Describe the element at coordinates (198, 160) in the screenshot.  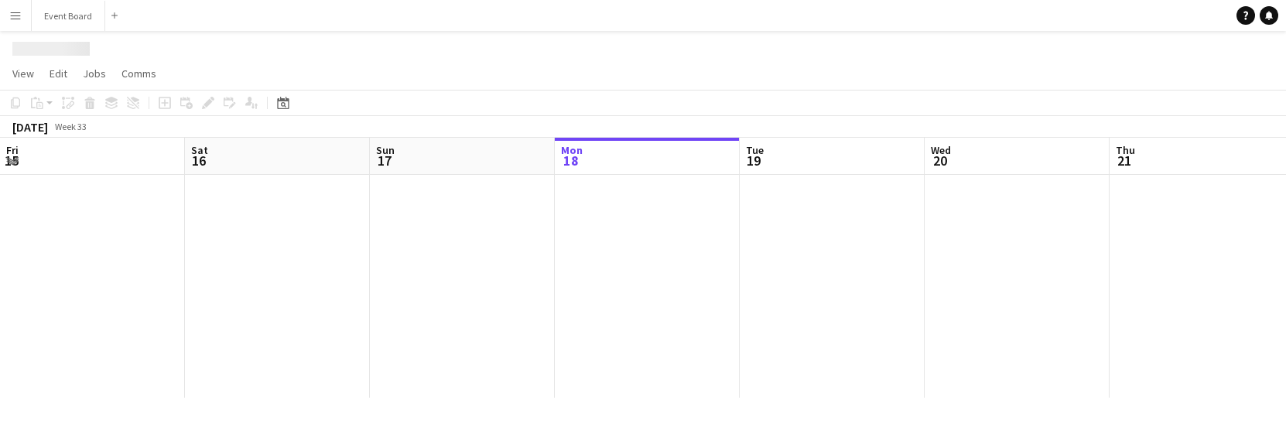
I see `span: 16` at that location.